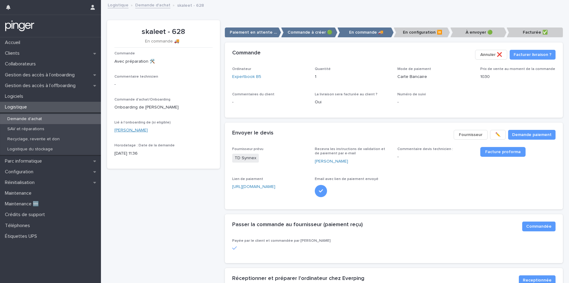 The height and width of the screenshot is (283, 569). What do you see at coordinates (535, 32) in the screenshot?
I see `p: Facturée ✅` at bounding box center [535, 32].